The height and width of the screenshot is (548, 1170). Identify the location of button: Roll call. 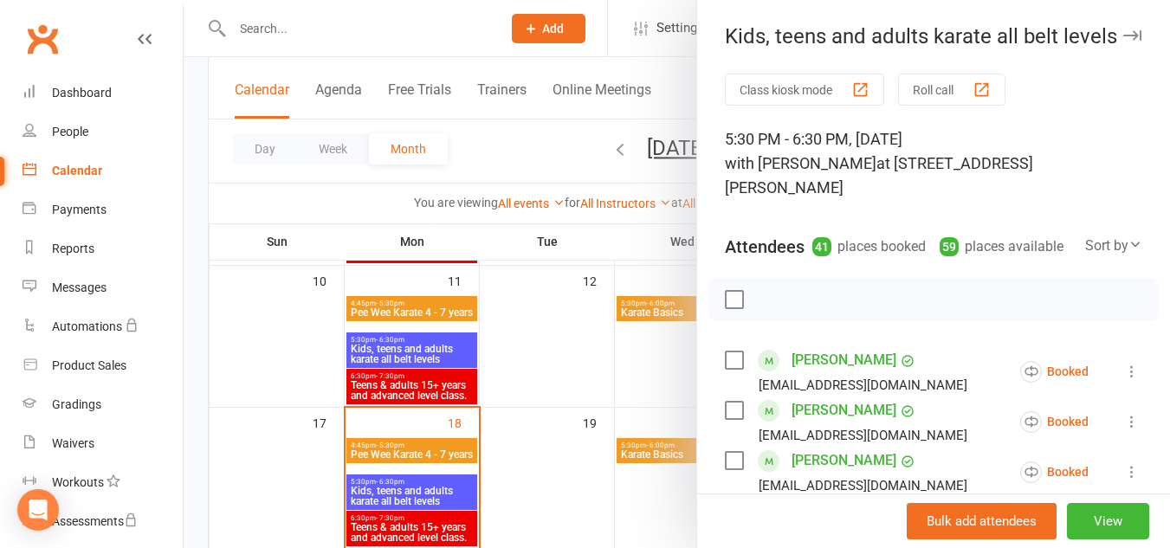
(952, 89).